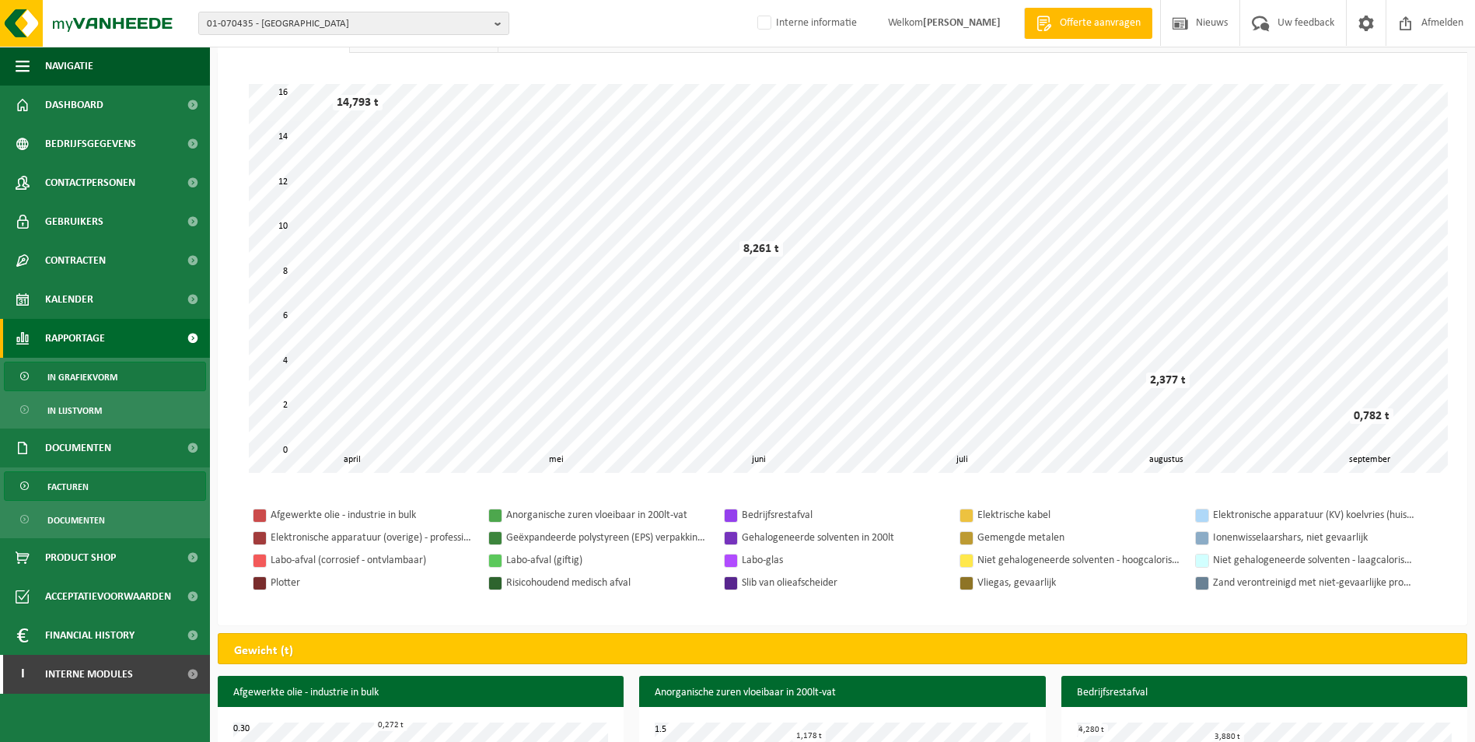 The height and width of the screenshot is (742, 1475). Describe the element at coordinates (1314, 560) in the screenshot. I see `div: Niet gehalogeneerde solventen - laagcalorisch in 200lt-vat` at that location.